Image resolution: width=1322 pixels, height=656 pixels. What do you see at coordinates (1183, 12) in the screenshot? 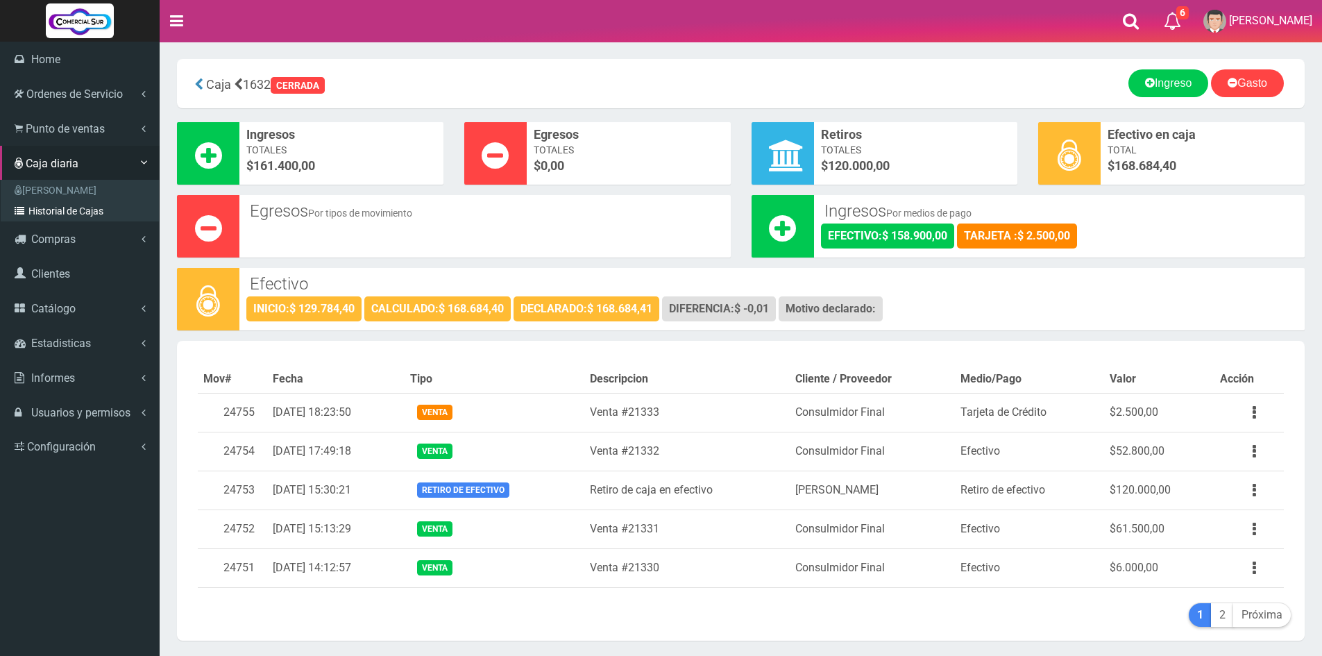
I see `span: 6` at bounding box center [1183, 12].